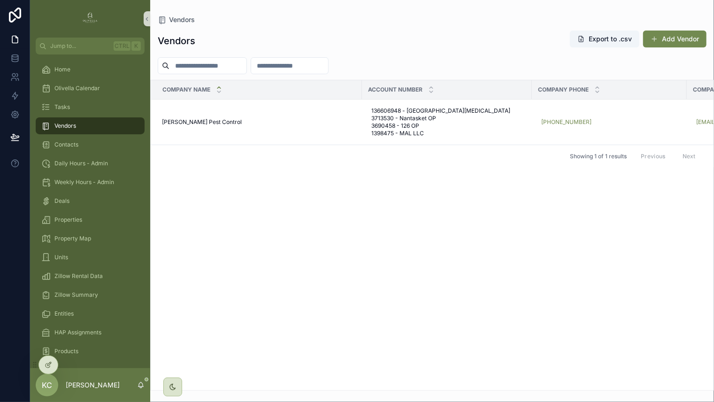  I want to click on a: Entities, so click(90, 313).